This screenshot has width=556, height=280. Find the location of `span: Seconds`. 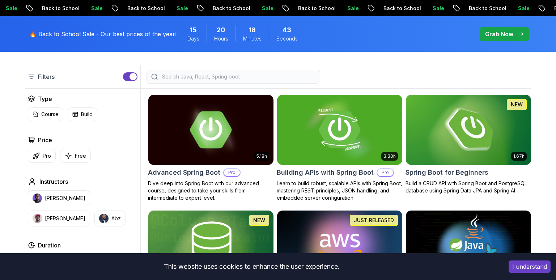

span: Seconds is located at coordinates (287, 39).